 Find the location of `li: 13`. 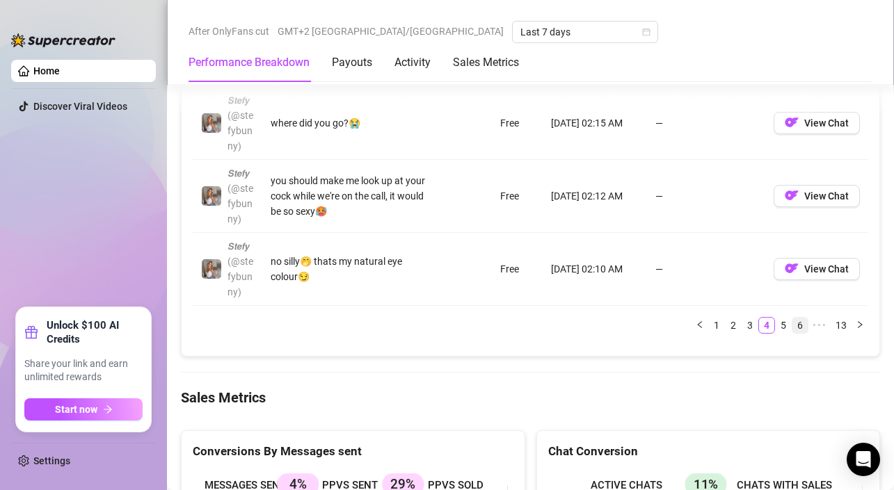

li: 13 is located at coordinates (841, 325).